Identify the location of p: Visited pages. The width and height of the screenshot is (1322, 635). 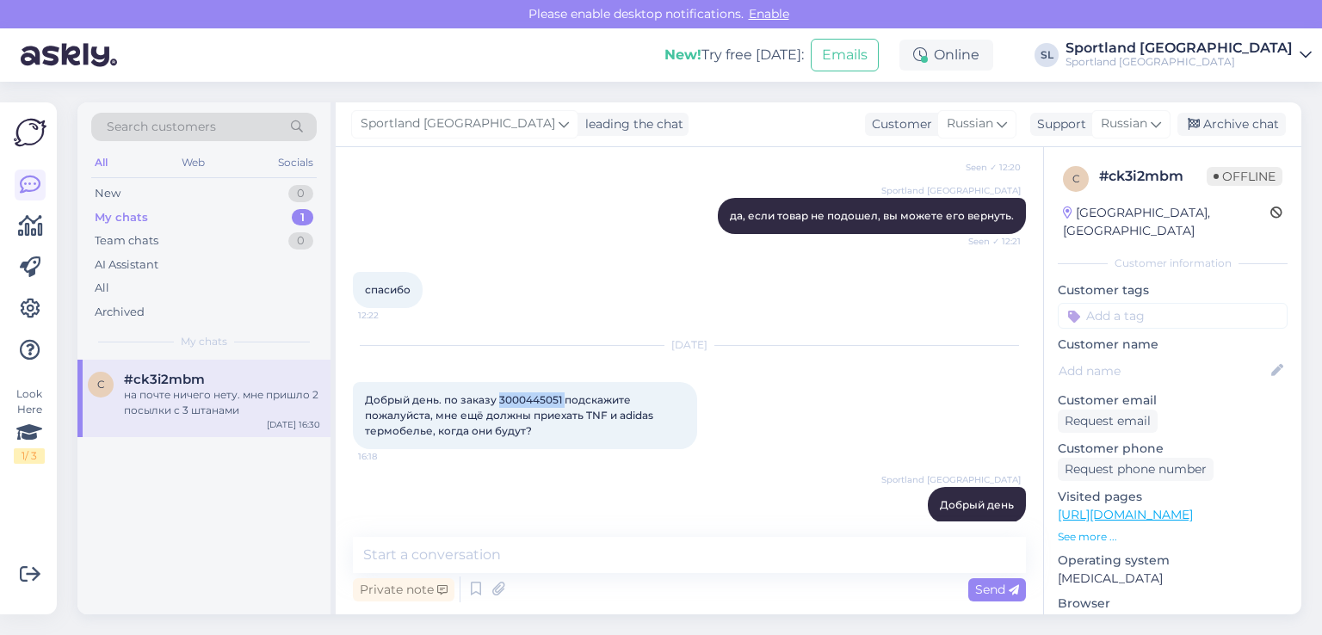
(1172, 497).